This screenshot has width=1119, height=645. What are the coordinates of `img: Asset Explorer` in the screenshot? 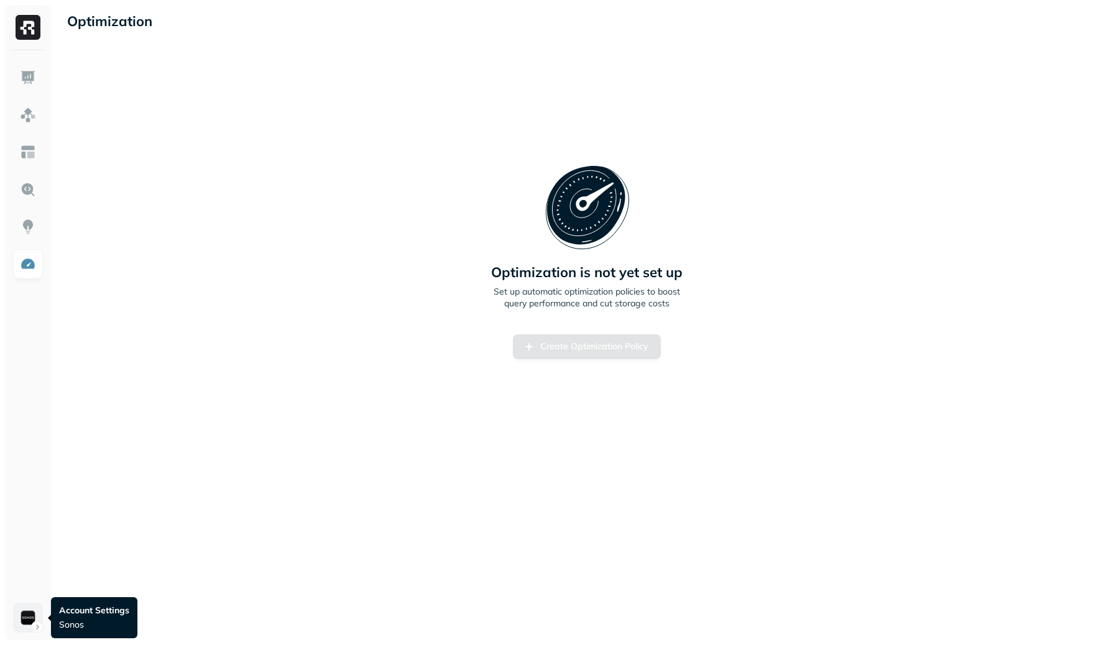 It's located at (28, 152).